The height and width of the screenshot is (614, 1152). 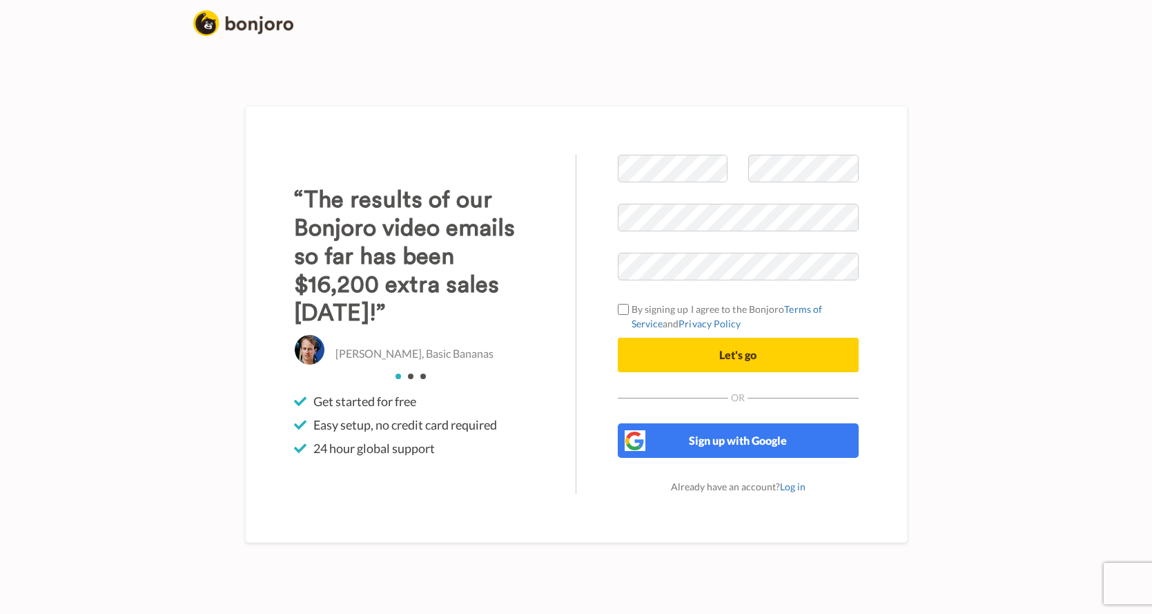 What do you see at coordinates (623, 309) in the screenshot?
I see `input: By signing up I agree to the BonjoroTerms of ServiceandPrivacy Policy` at bounding box center [623, 309].